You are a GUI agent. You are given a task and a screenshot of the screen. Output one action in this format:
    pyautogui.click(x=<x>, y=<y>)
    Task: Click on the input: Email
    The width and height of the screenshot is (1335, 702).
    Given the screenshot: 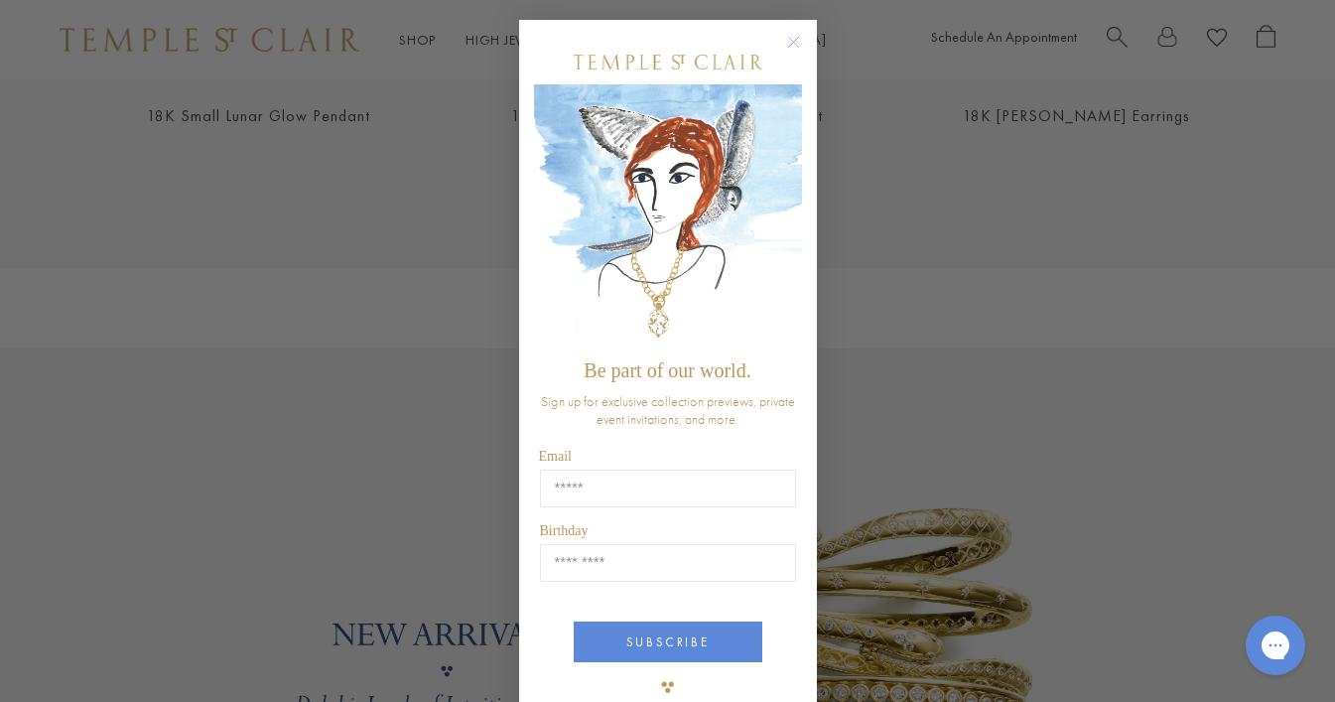 What is the action you would take?
    pyautogui.click(x=668, y=488)
    